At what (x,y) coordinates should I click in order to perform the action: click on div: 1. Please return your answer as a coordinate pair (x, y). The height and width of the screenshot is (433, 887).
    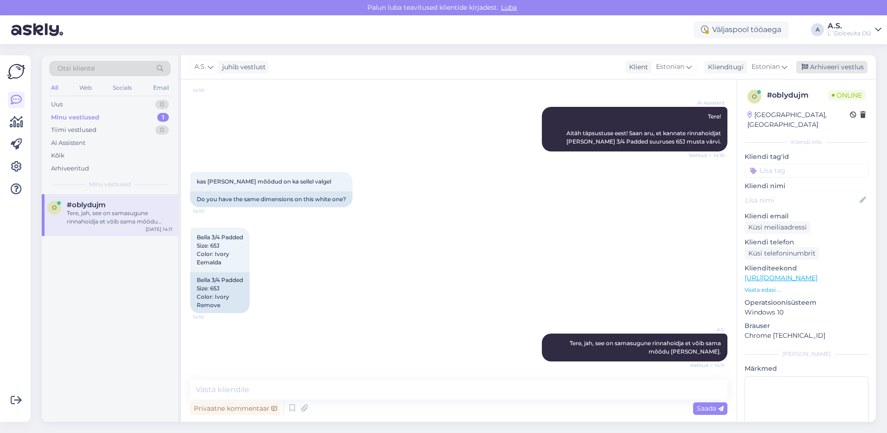
    Looking at the image, I should click on (163, 117).